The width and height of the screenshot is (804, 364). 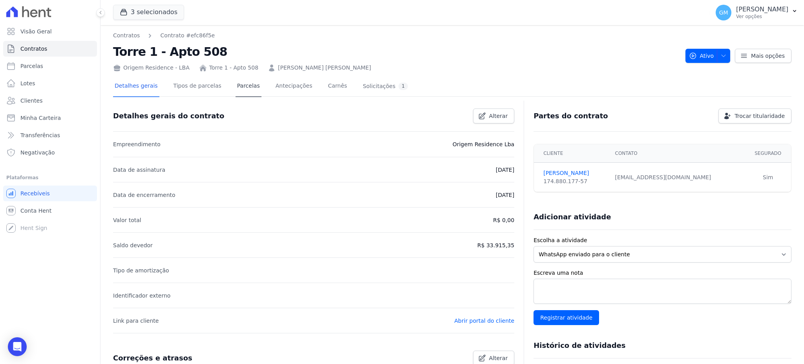 I want to click on span: Minha Carteira, so click(x=40, y=118).